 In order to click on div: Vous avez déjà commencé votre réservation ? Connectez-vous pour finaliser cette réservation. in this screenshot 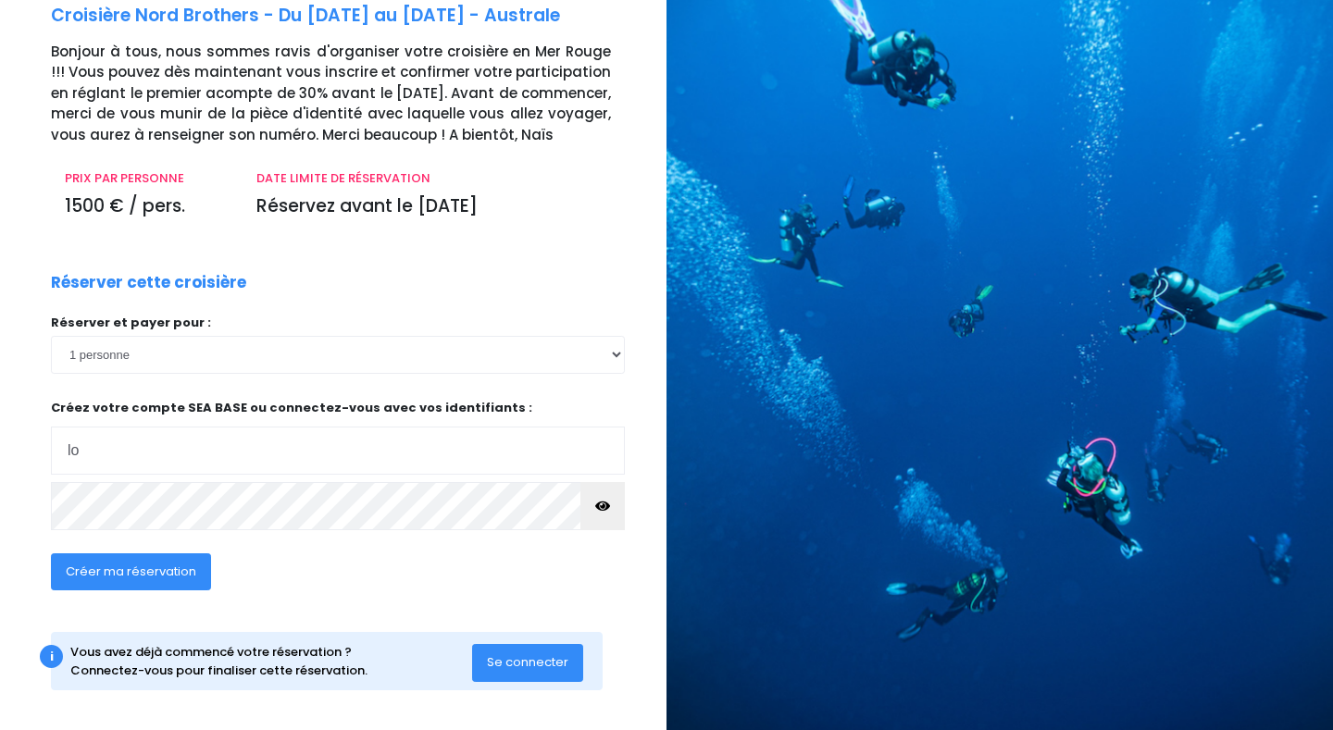, I will do `click(271, 661)`.